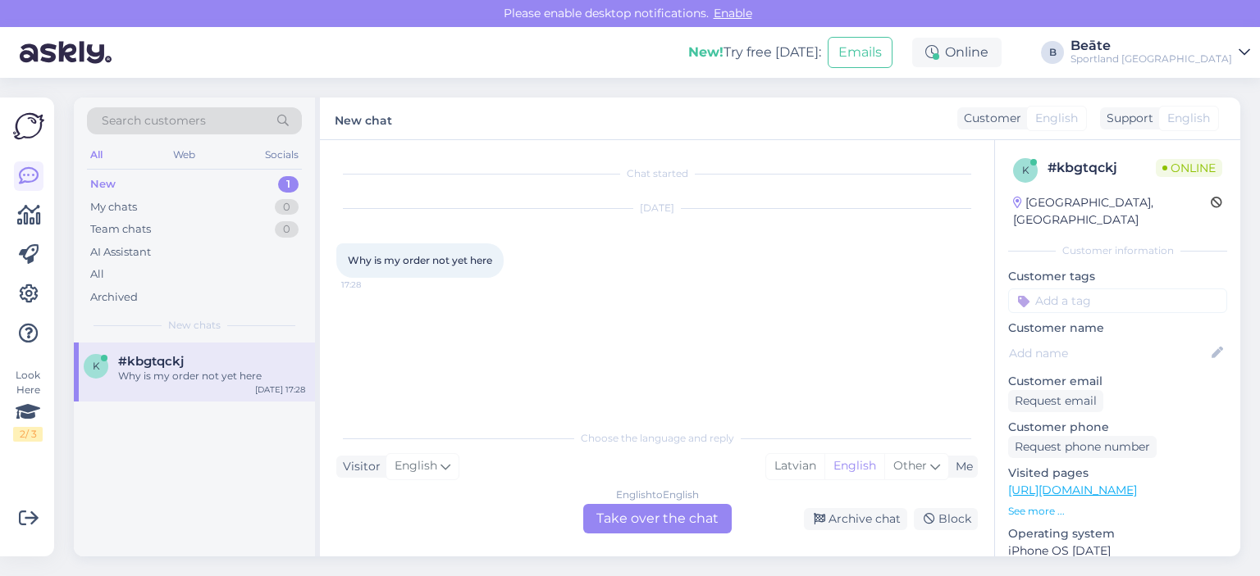 The width and height of the screenshot is (1260, 576). What do you see at coordinates (960, 467) in the screenshot?
I see `div: Me` at bounding box center [960, 467].